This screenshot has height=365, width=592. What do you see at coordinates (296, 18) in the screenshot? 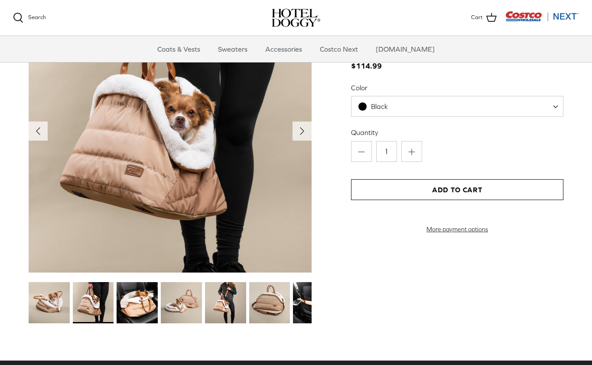
I see `img: hoteldoggycom` at bounding box center [296, 18].